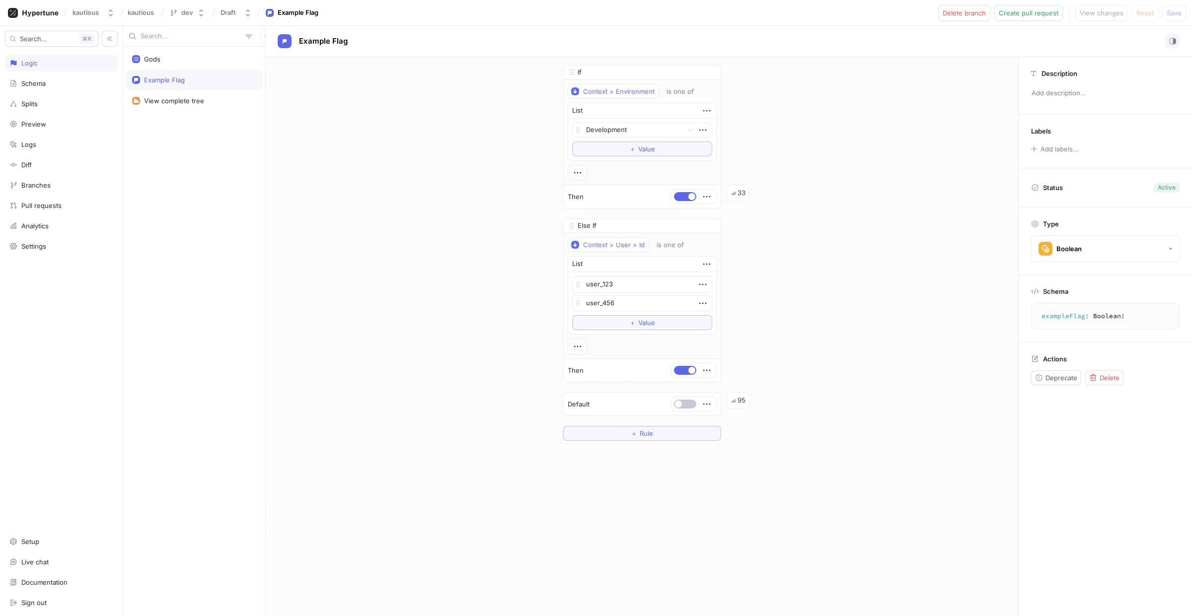 The width and height of the screenshot is (1192, 616). I want to click on button: Save, so click(1174, 13).